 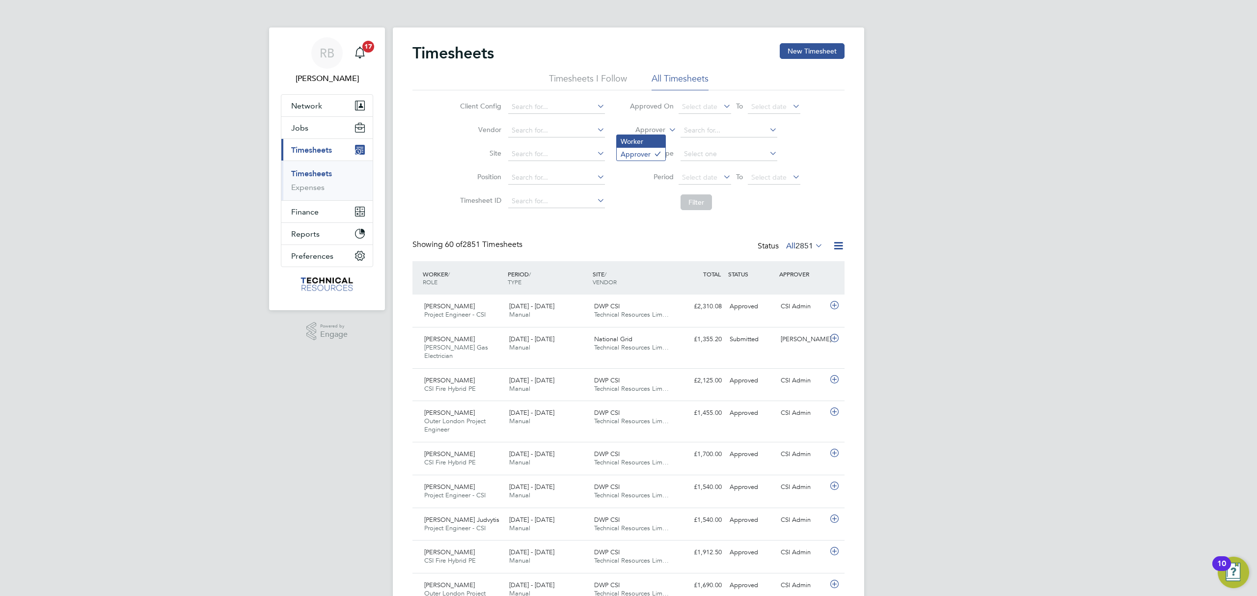 What do you see at coordinates (327, 234) in the screenshot?
I see `button: Reports` at bounding box center [327, 234].